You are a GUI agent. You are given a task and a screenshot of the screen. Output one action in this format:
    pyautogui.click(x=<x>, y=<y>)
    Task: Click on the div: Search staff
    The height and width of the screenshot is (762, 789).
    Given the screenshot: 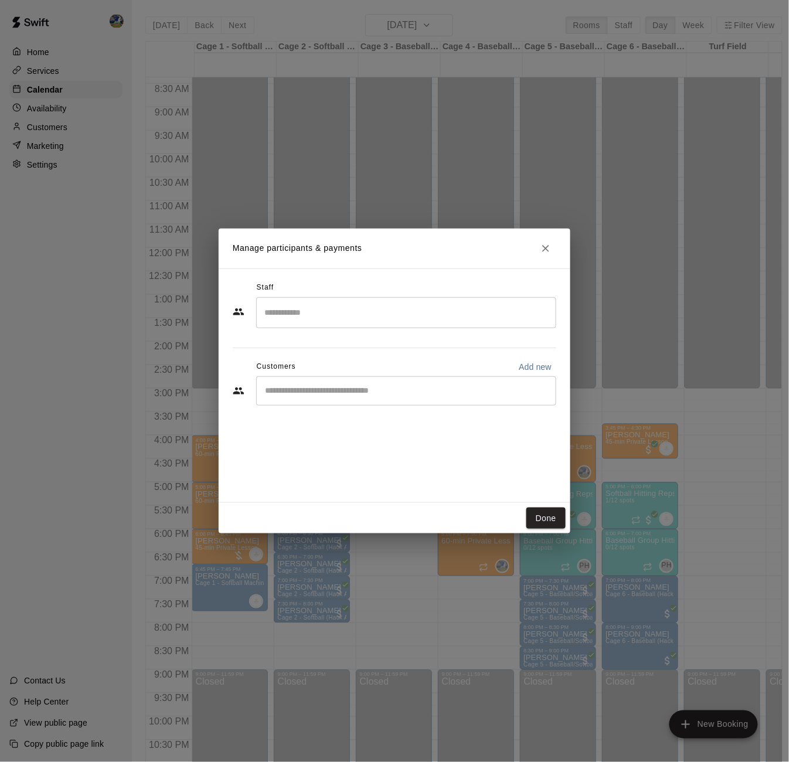 What is the action you would take?
    pyautogui.click(x=406, y=312)
    